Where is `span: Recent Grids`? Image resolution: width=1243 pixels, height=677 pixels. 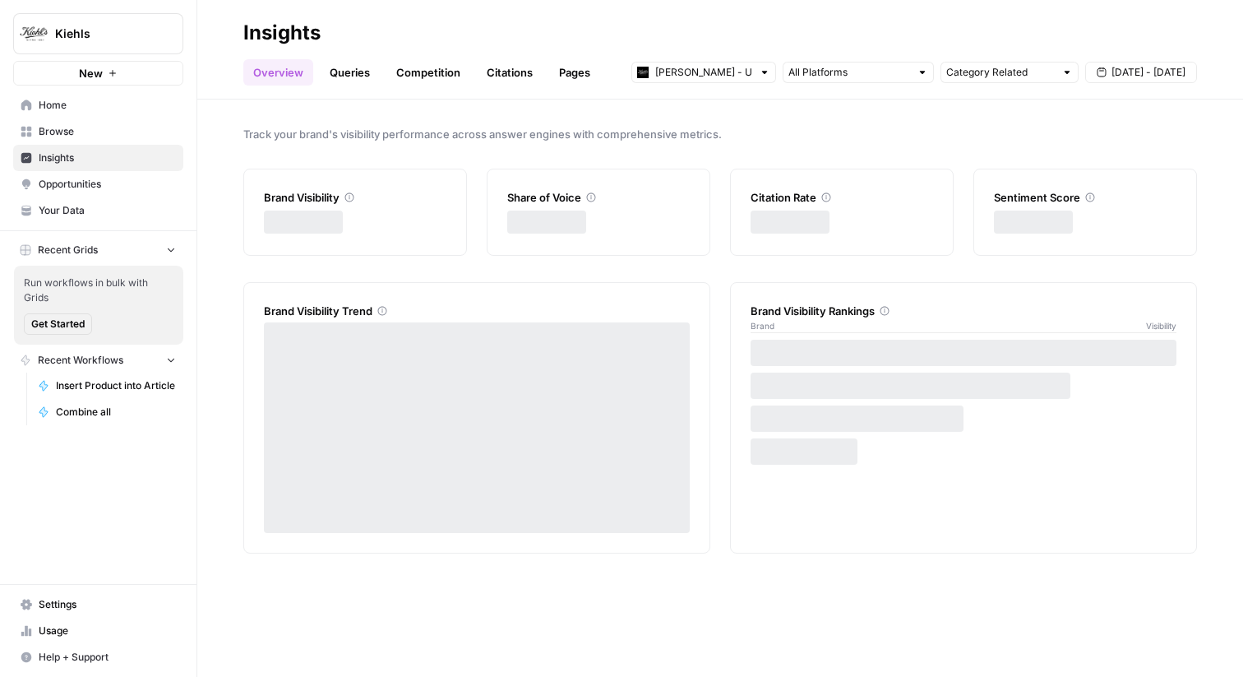 span: Recent Grids is located at coordinates (67, 250).